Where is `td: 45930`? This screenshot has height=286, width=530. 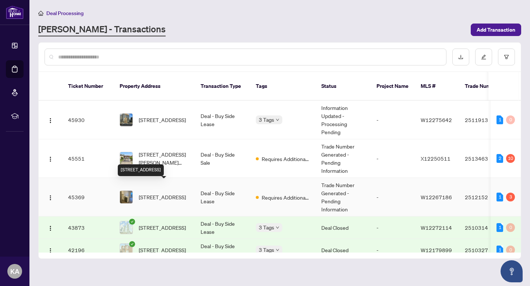
td: 45930 is located at coordinates (88, 120).